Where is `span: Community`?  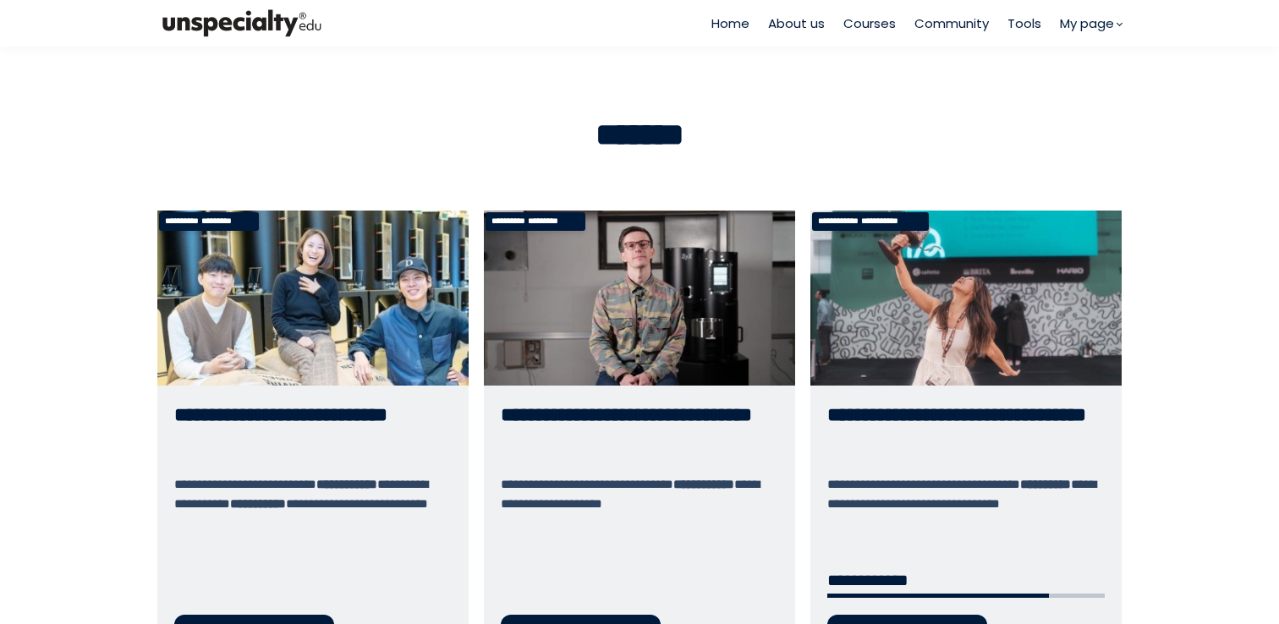 span: Community is located at coordinates (951, 23).